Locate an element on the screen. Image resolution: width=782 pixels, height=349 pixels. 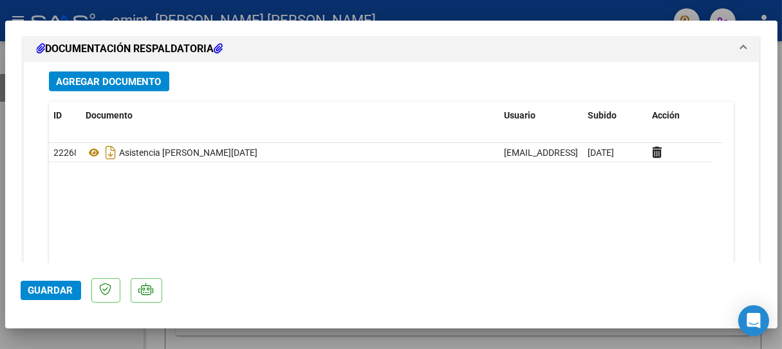
datatable-header-cell: Subido is located at coordinates (616, 115).